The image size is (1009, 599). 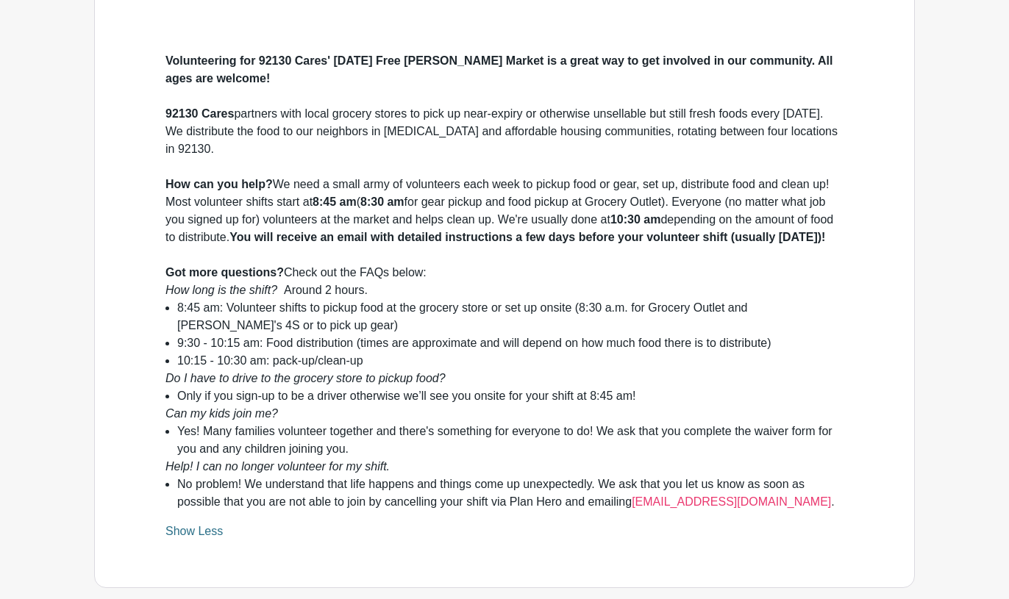 I want to click on li: No problem! We understand that life happens and things come up unexpectedly. We ask that you let ..., so click(x=510, y=493).